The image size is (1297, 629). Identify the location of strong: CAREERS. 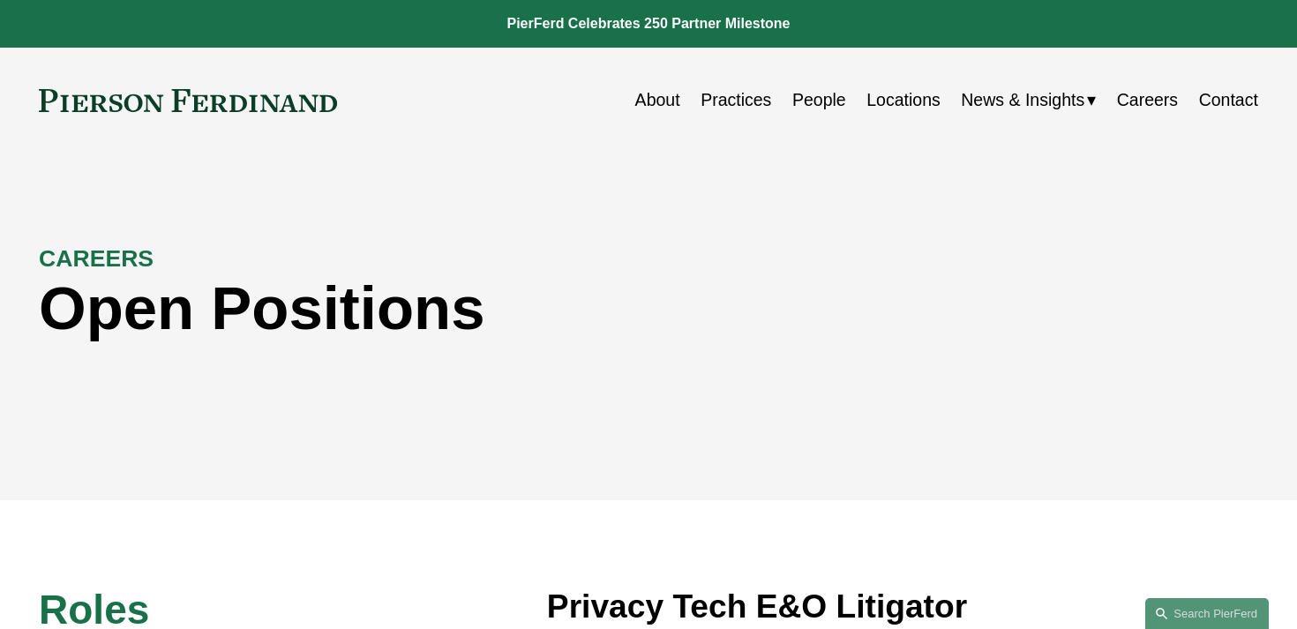
(96, 258).